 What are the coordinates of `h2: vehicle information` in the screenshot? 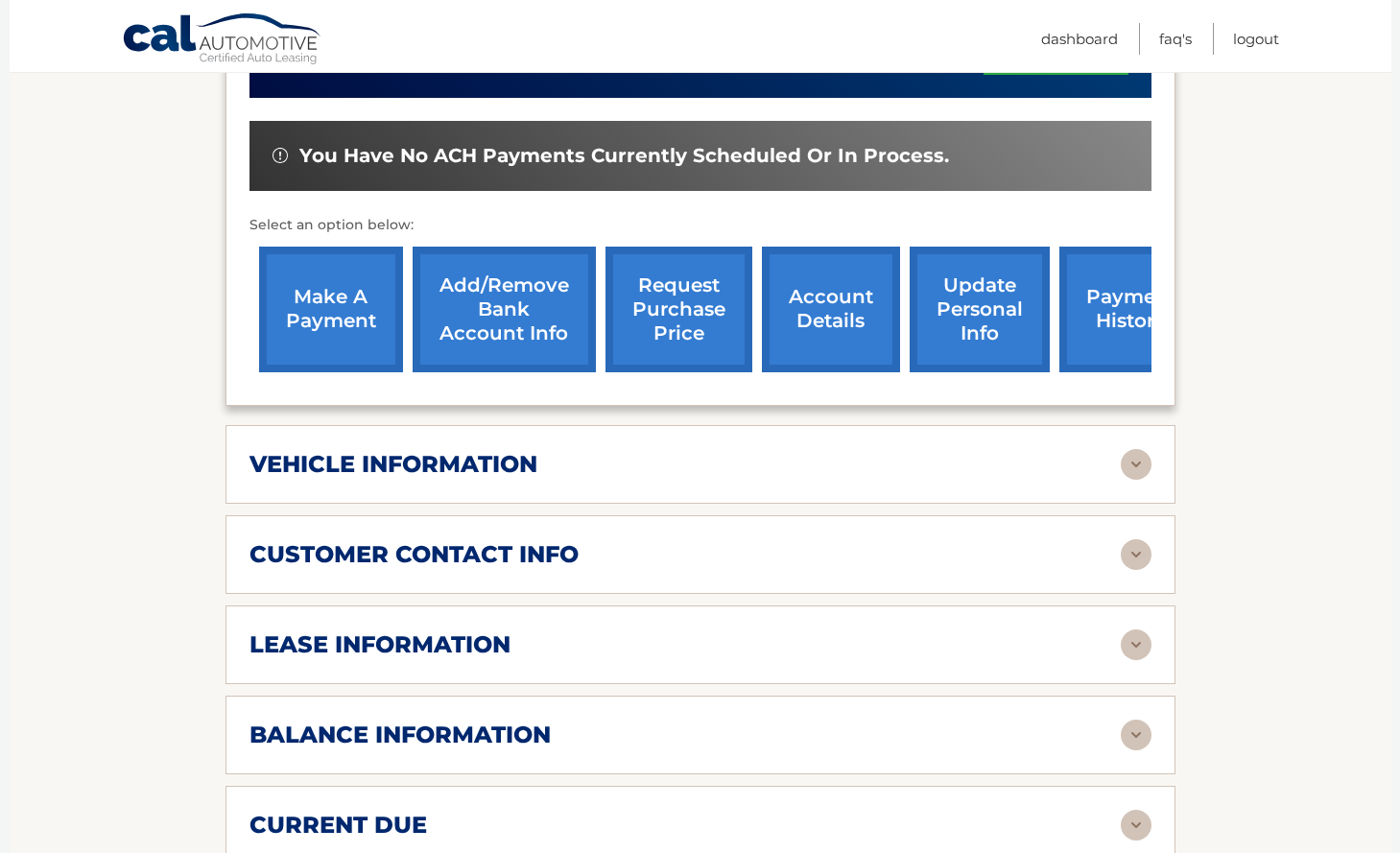 It's located at (394, 464).